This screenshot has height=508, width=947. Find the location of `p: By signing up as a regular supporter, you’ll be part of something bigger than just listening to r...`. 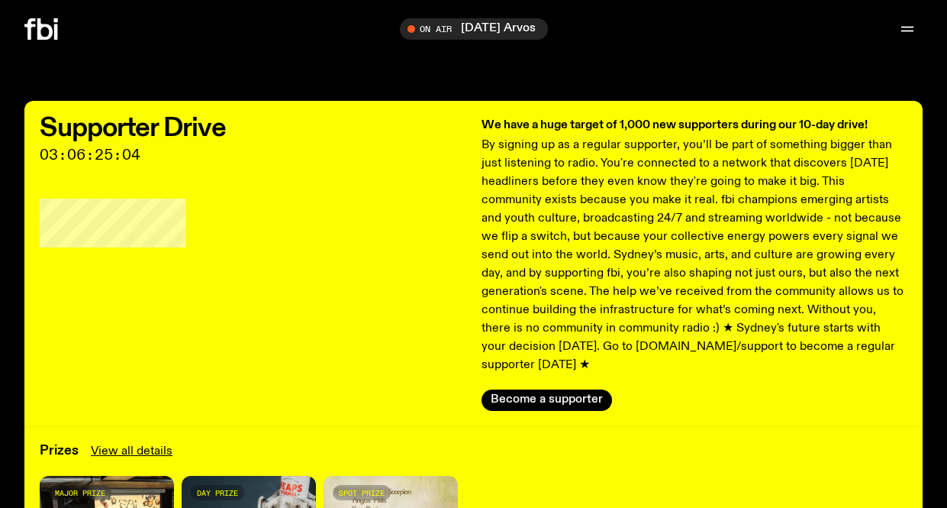

p: By signing up as a regular supporter, you’ll be part of something bigger than just listening to r... is located at coordinates (695, 255).